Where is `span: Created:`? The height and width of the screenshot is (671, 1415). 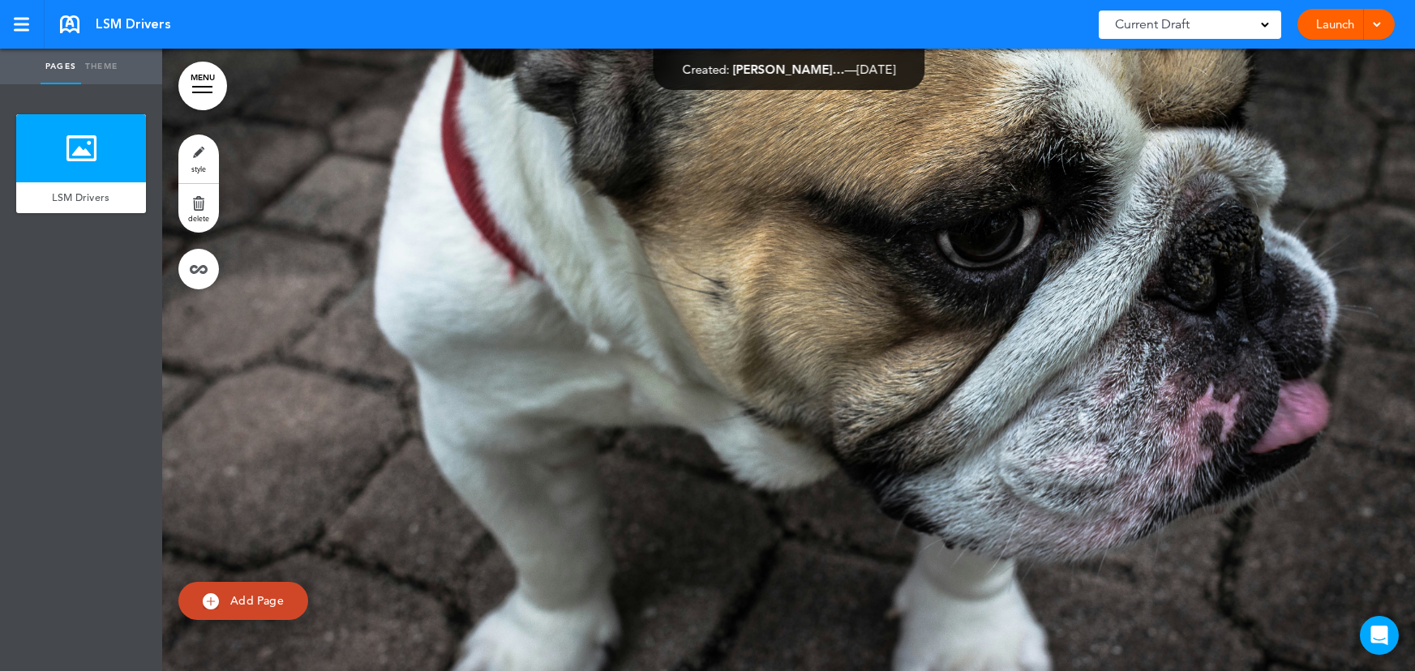 span: Created: is located at coordinates (705, 69).